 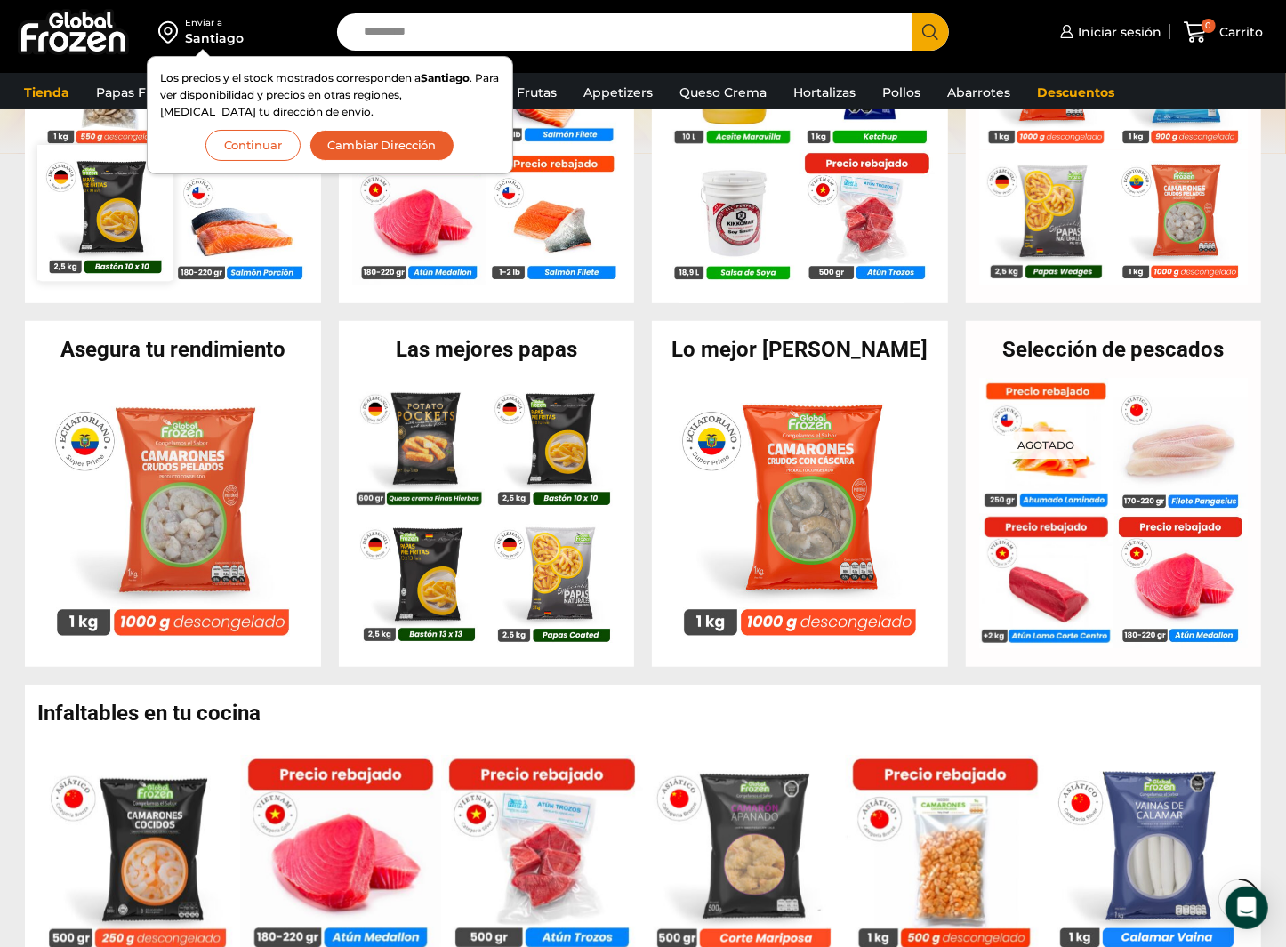 What do you see at coordinates (1117, 32) in the screenshot?
I see `span: Iniciar sesión` at bounding box center [1117, 32].